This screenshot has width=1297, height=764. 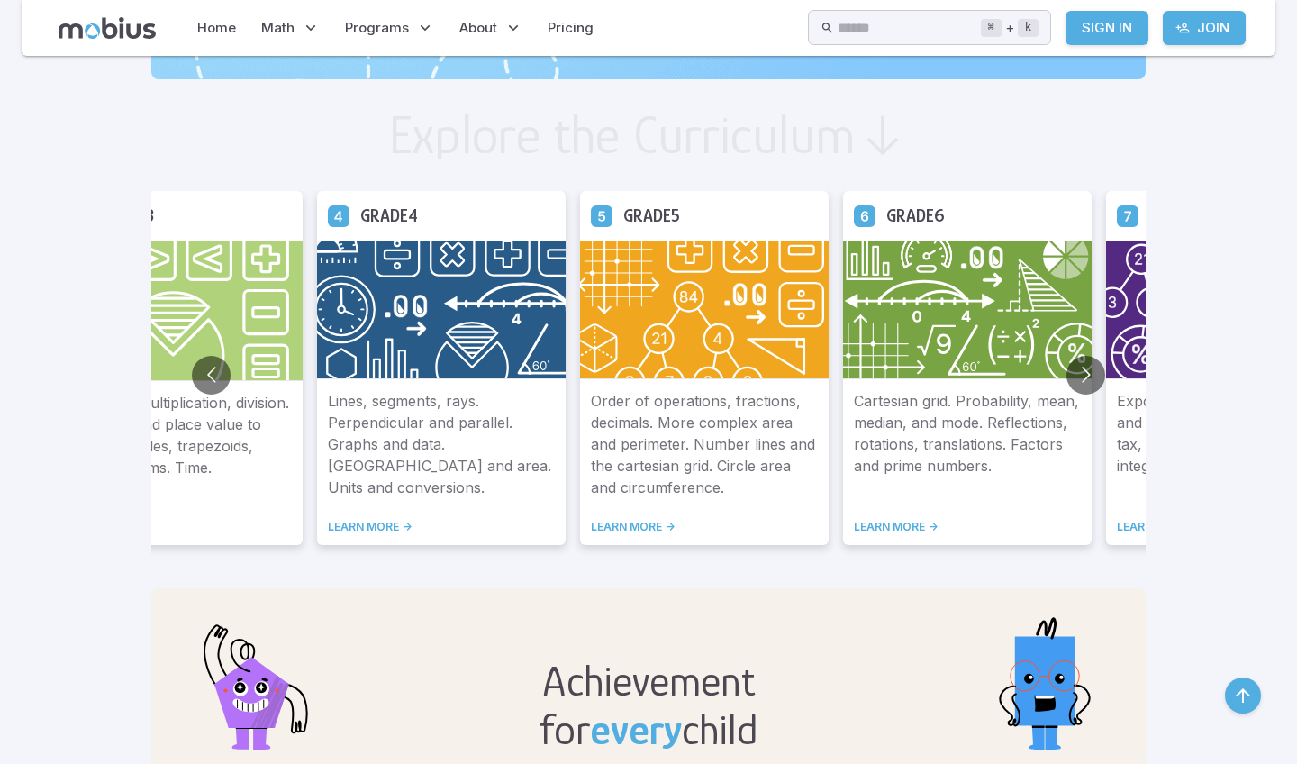 I want to click on img: Grade 3, so click(x=178, y=311).